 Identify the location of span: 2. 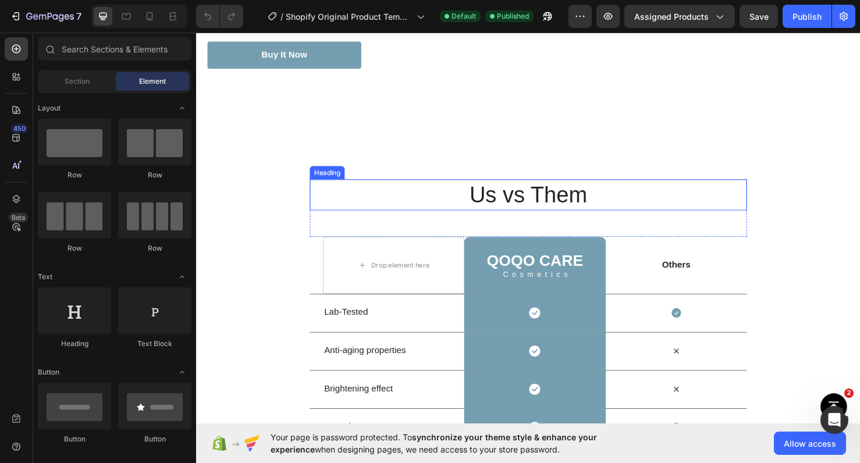
(849, 393).